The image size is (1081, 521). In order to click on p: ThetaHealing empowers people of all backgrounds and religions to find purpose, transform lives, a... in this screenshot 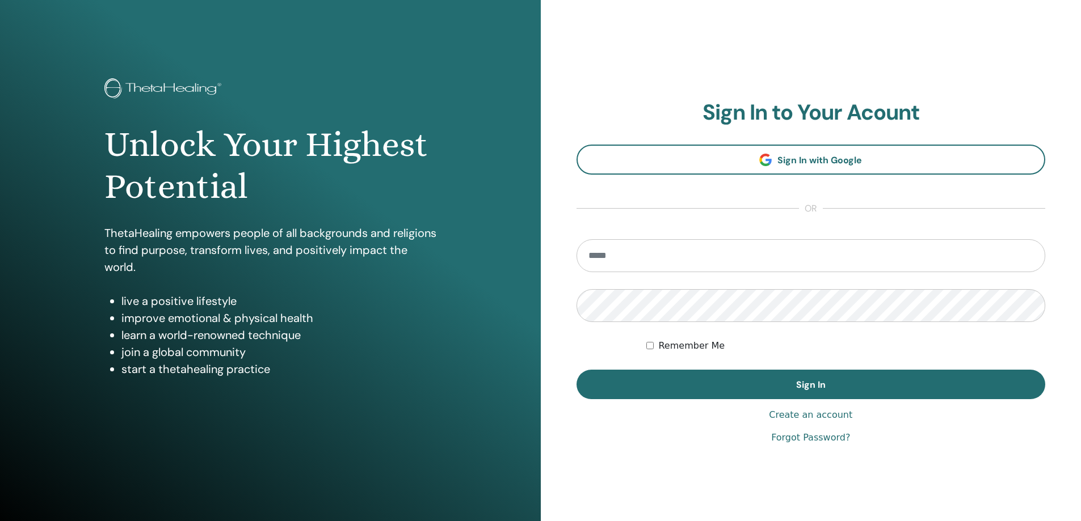, I will do `click(270, 250)`.